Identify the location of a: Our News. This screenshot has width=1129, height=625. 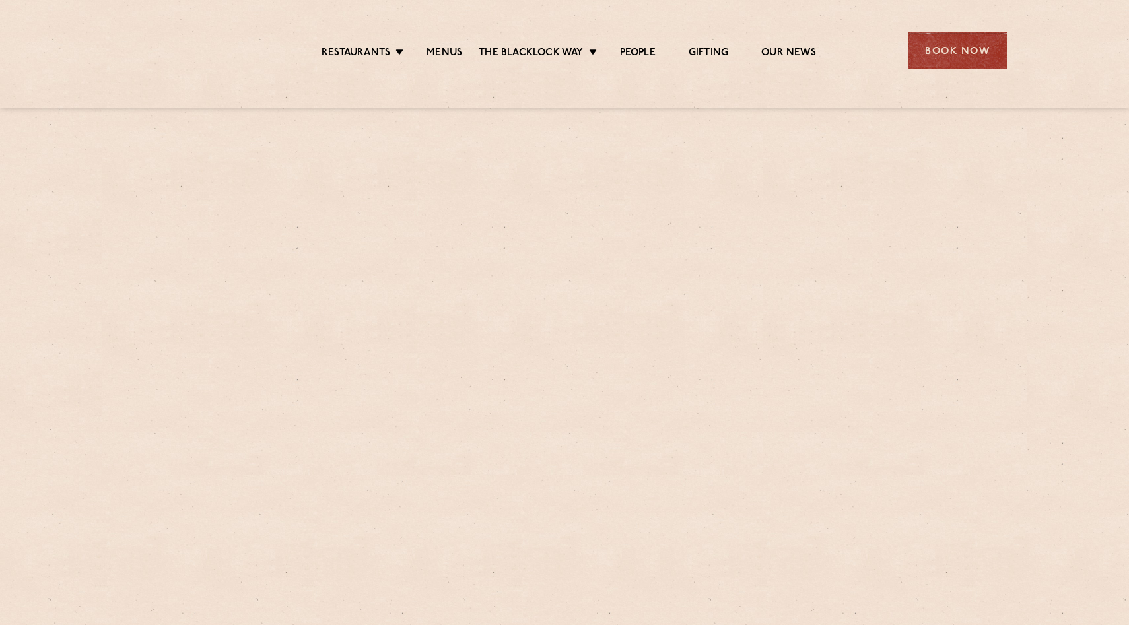
(788, 54).